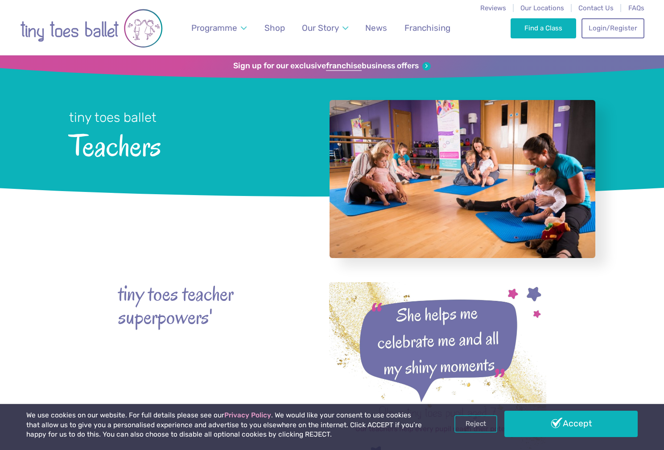  Describe the element at coordinates (214, 28) in the screenshot. I see `span: Programme` at that location.